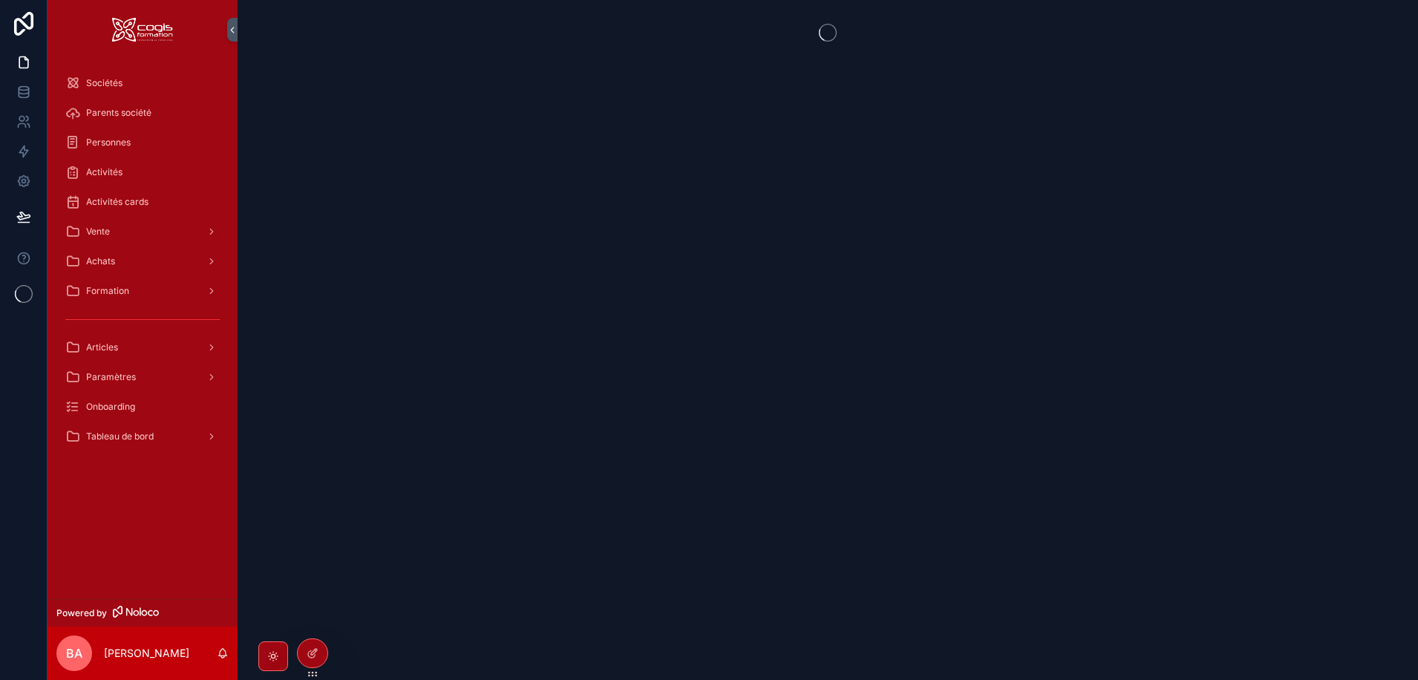  Describe the element at coordinates (117, 202) in the screenshot. I see `span: Activités cards` at that location.